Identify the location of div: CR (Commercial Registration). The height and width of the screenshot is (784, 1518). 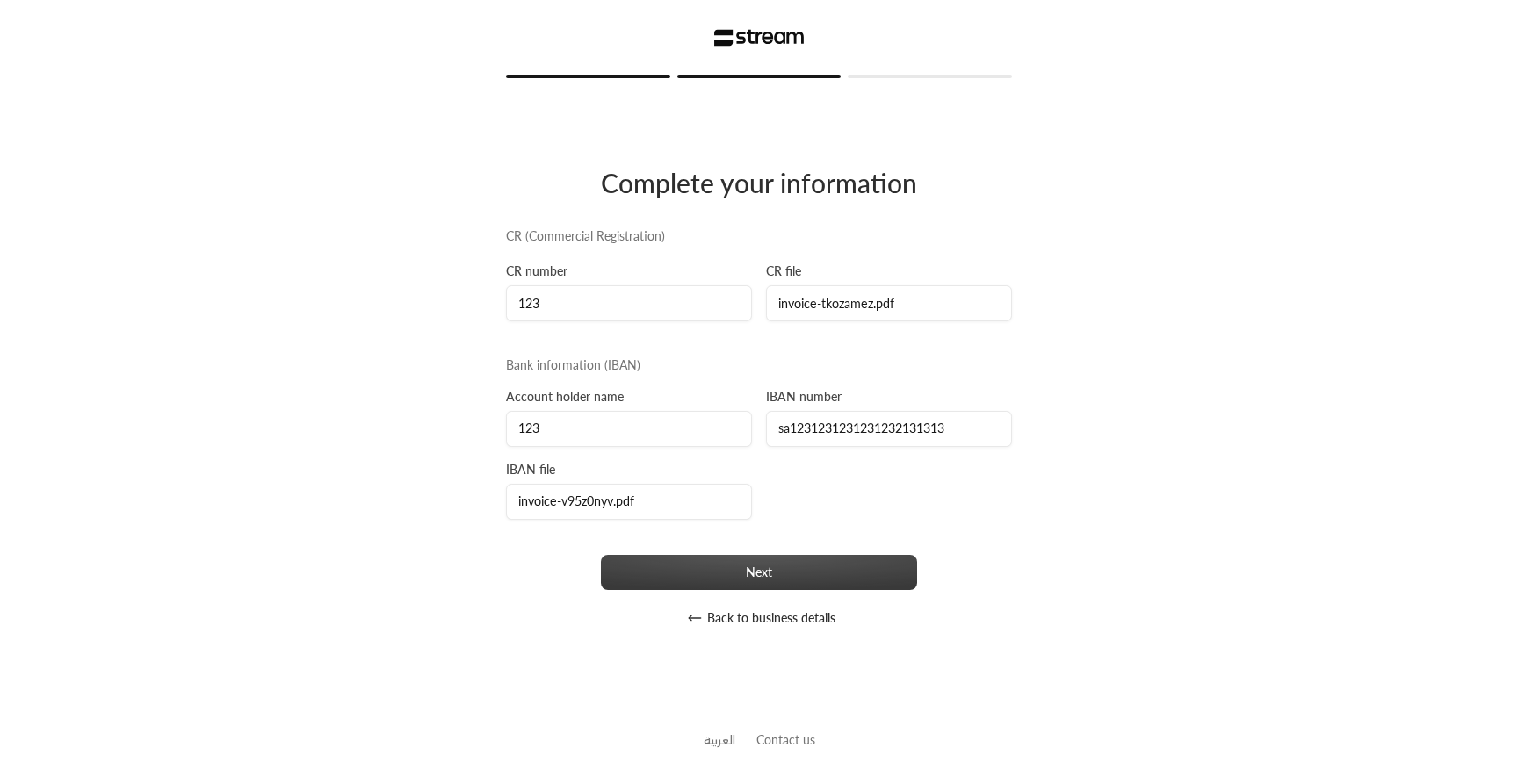
(759, 236).